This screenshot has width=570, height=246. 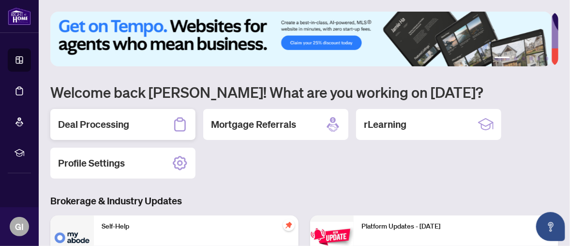 What do you see at coordinates (503, 59) in the screenshot?
I see `button: 1` at bounding box center [503, 59].